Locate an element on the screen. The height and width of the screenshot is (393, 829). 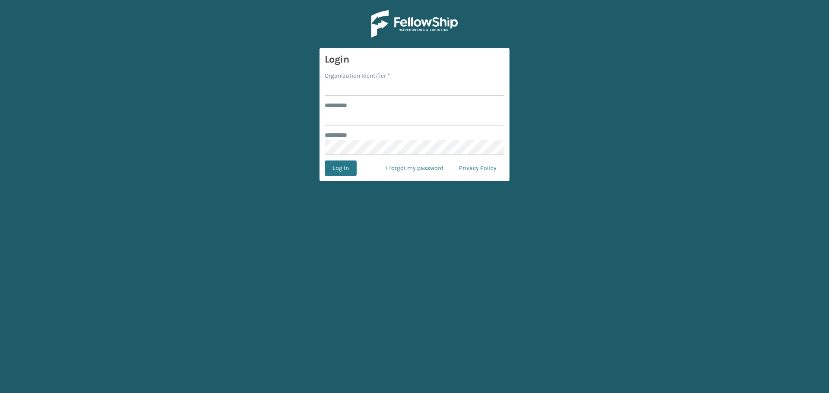
h3: Login is located at coordinates (414, 60).